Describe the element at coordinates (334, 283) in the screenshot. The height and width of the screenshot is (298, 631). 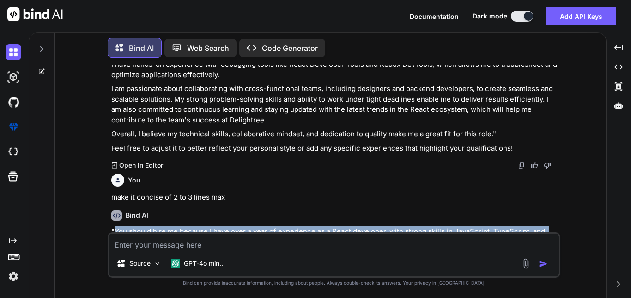
I see `p: Bind can provide inaccurate information, including about people. Always double-check its answers....` at that location.